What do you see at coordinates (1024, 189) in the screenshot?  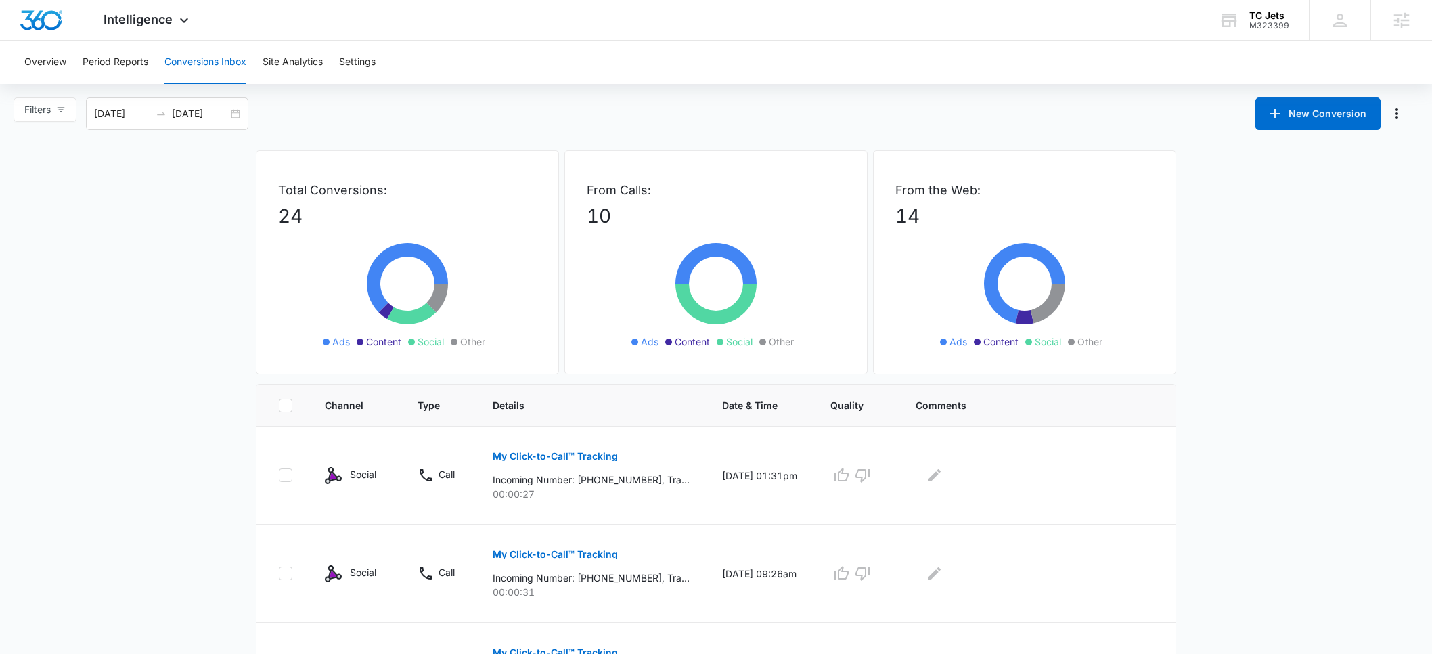 I see `p: From the Web:` at bounding box center [1024, 189].